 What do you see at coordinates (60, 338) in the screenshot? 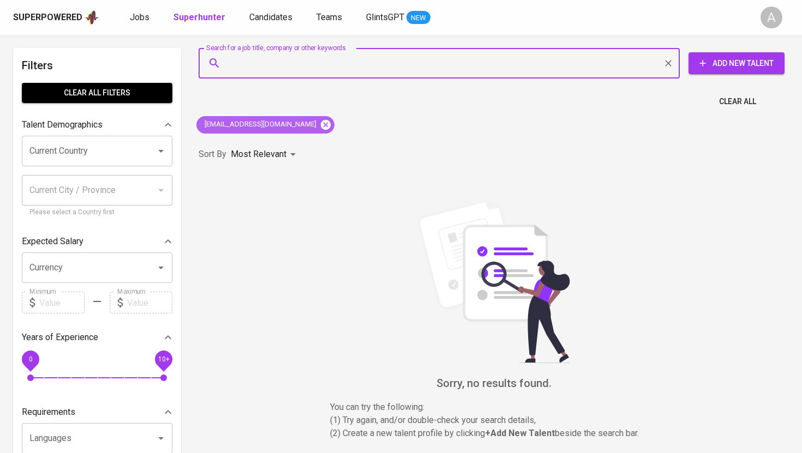
I see `p: Years of Experience` at bounding box center [60, 338].